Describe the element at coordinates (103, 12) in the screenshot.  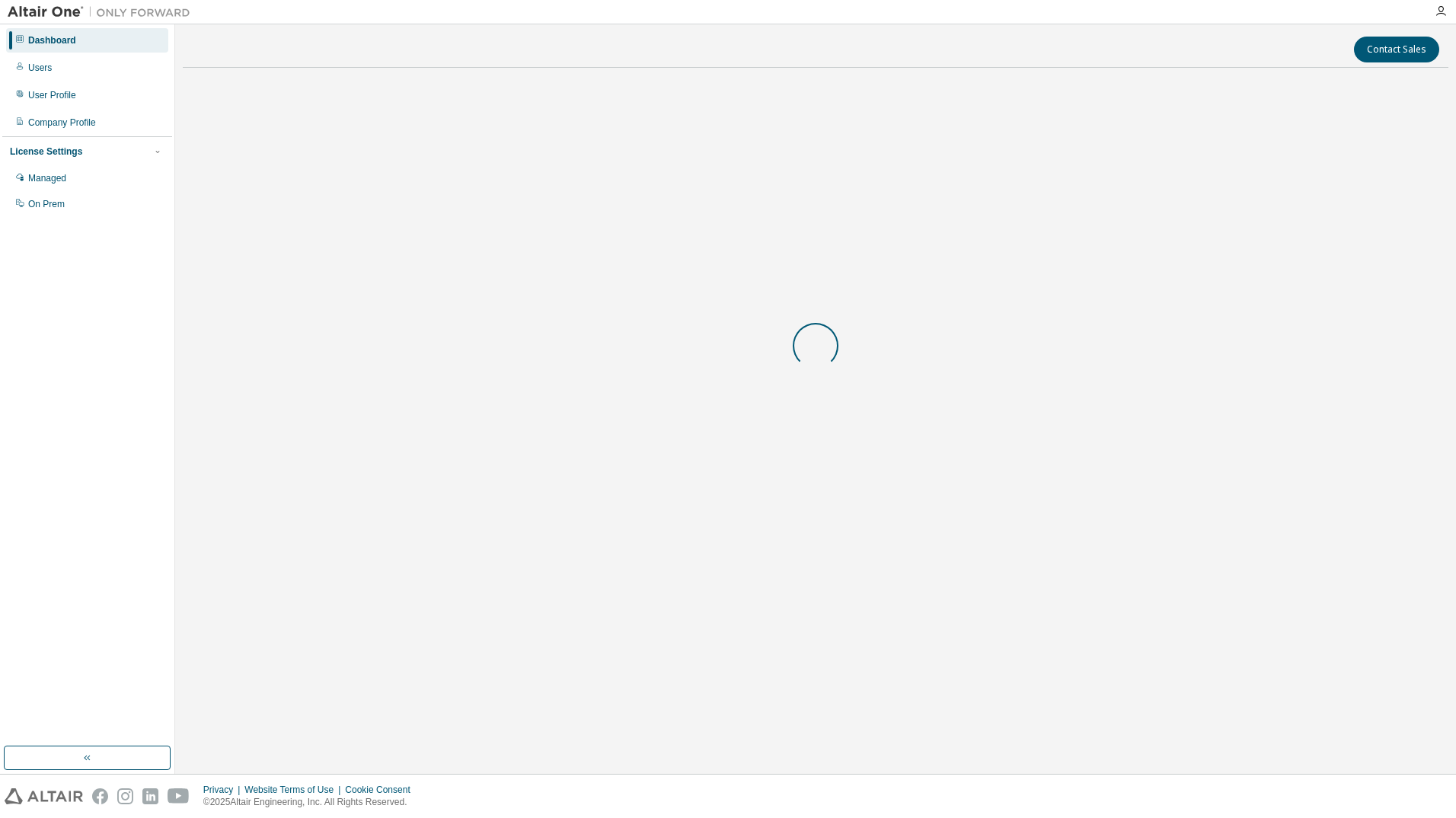
I see `img: Altair One` at that location.